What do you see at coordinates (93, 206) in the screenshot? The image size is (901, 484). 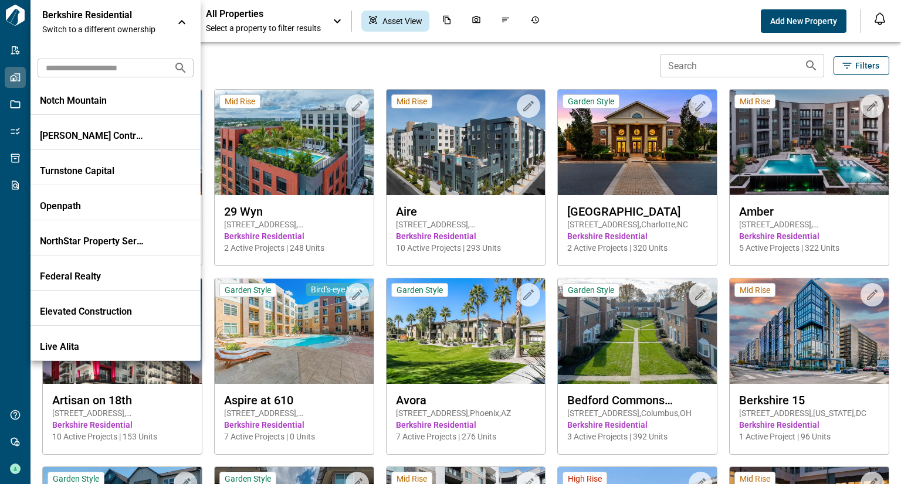 I see `p: Openpath` at bounding box center [93, 206].